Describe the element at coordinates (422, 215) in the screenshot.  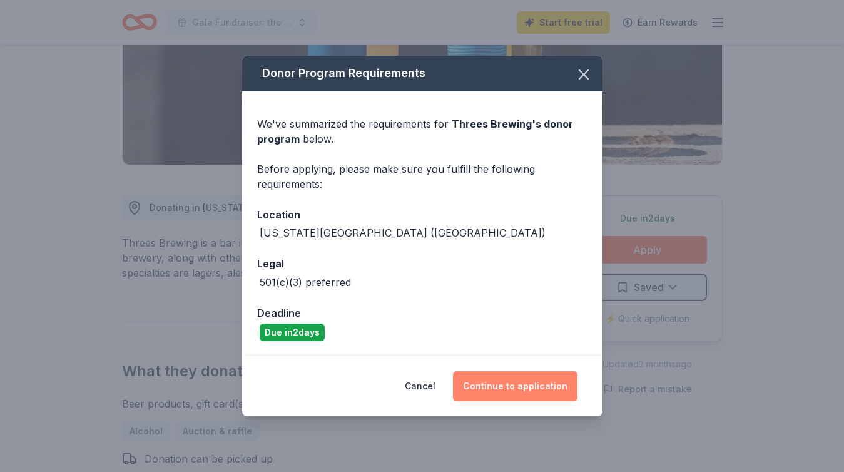
I see `div: Location` at that location.